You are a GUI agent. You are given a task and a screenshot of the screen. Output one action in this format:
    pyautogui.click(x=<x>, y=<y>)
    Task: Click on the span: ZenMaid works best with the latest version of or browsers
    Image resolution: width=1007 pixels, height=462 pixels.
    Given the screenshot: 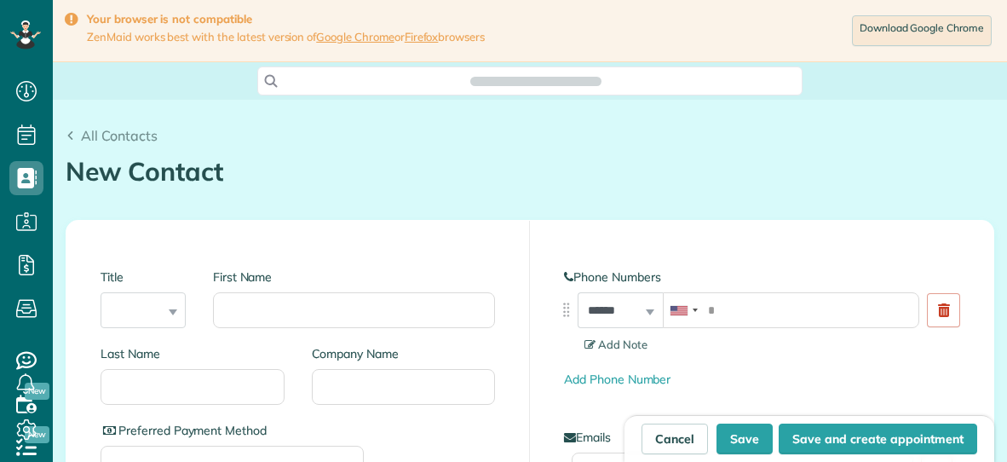 What is the action you would take?
    pyautogui.click(x=285, y=37)
    